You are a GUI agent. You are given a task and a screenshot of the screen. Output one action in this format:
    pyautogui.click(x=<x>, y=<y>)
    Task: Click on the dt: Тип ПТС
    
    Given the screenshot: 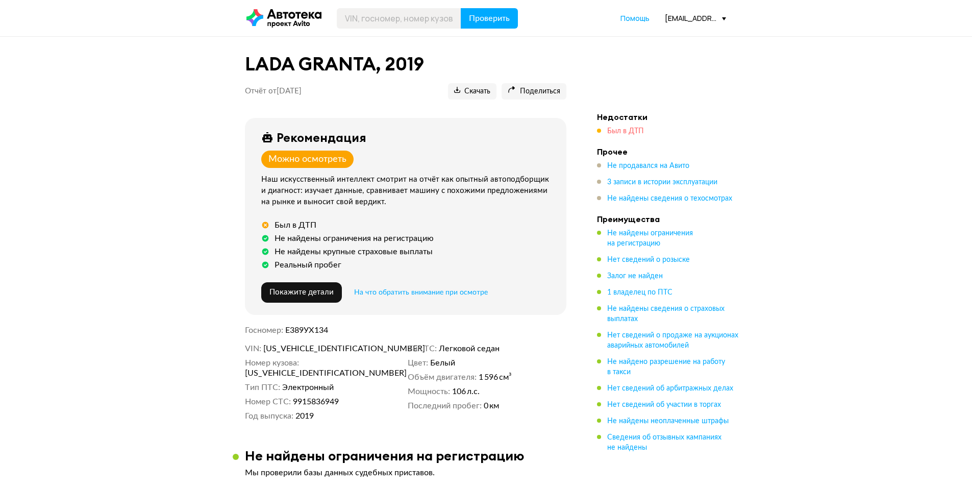 What is the action you would take?
    pyautogui.click(x=262, y=387)
    